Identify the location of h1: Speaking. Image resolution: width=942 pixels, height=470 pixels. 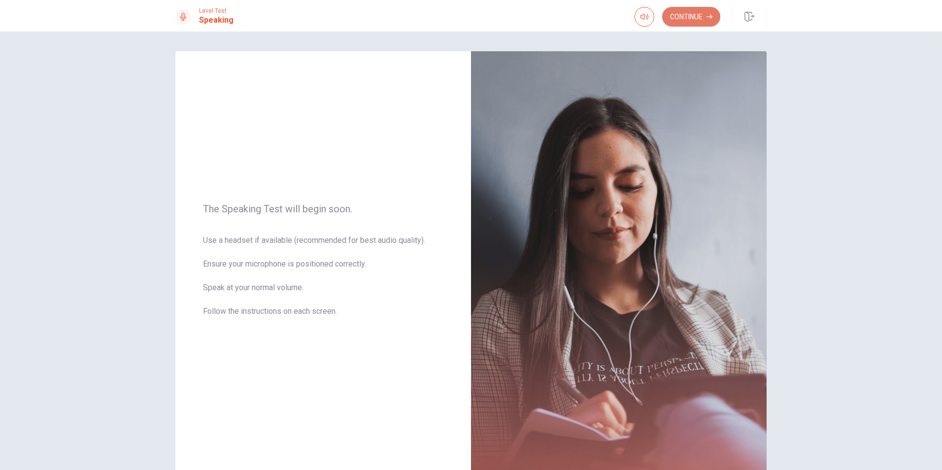
(216, 20).